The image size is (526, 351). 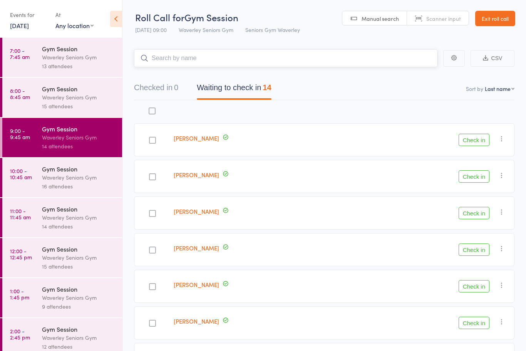 I want to click on time: 9:00 - 9:45 am, so click(x=20, y=134).